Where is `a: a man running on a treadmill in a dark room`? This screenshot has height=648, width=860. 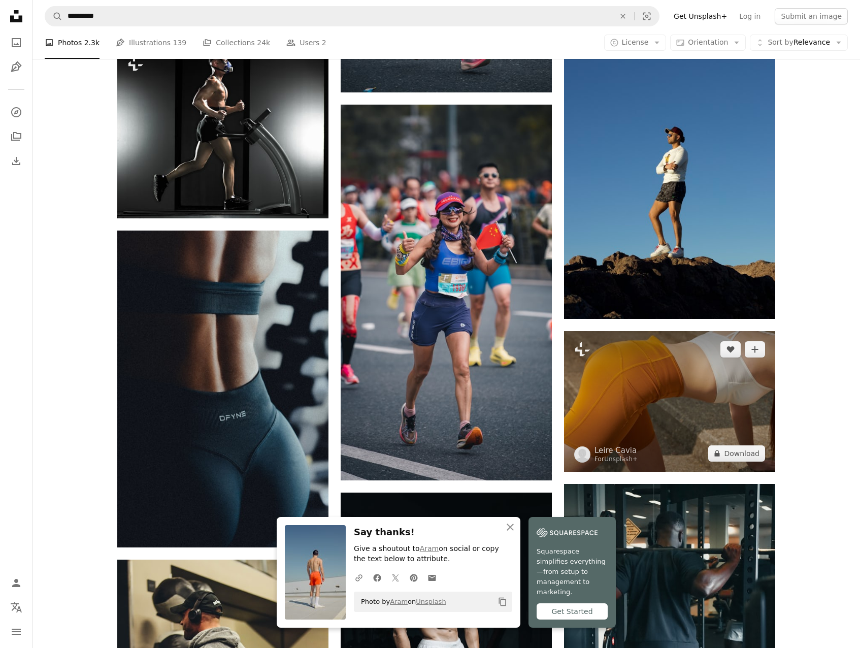
a: a man running on a treadmill in a dark room is located at coordinates (223, 132).